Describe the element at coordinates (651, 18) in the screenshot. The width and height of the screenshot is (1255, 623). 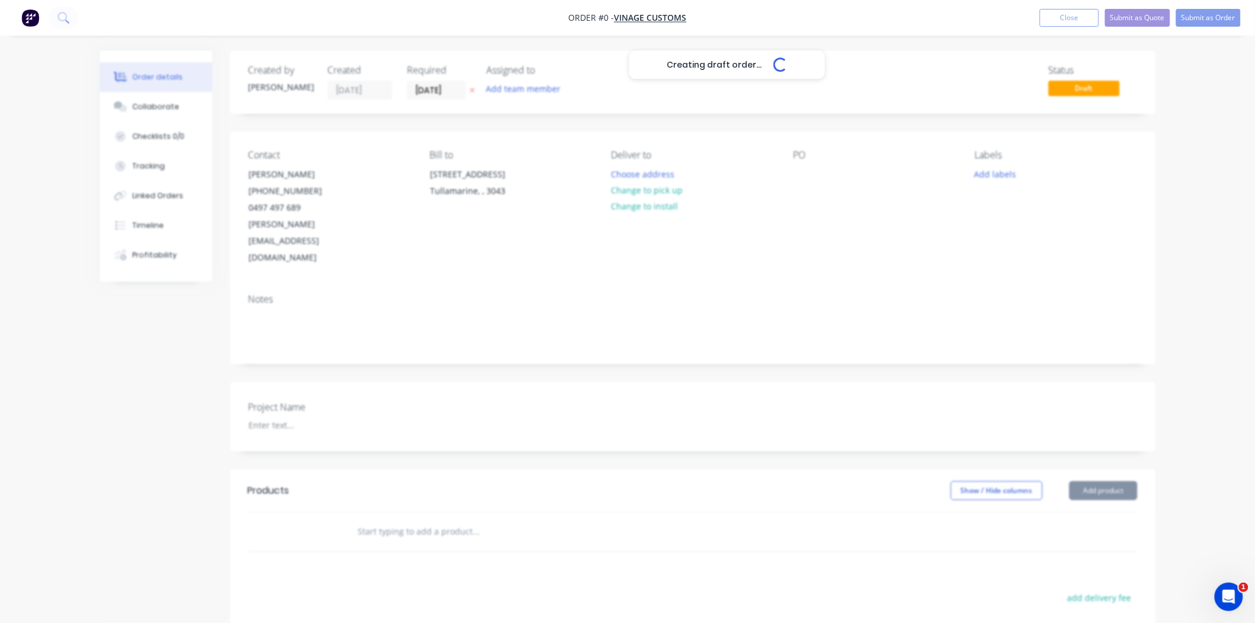
I see `span: Vinage Customs` at that location.